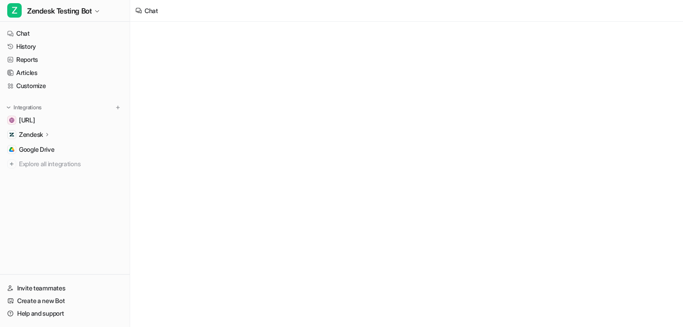 This screenshot has height=327, width=683. What do you see at coordinates (65, 164) in the screenshot?
I see `a: Explore all integrations` at bounding box center [65, 164].